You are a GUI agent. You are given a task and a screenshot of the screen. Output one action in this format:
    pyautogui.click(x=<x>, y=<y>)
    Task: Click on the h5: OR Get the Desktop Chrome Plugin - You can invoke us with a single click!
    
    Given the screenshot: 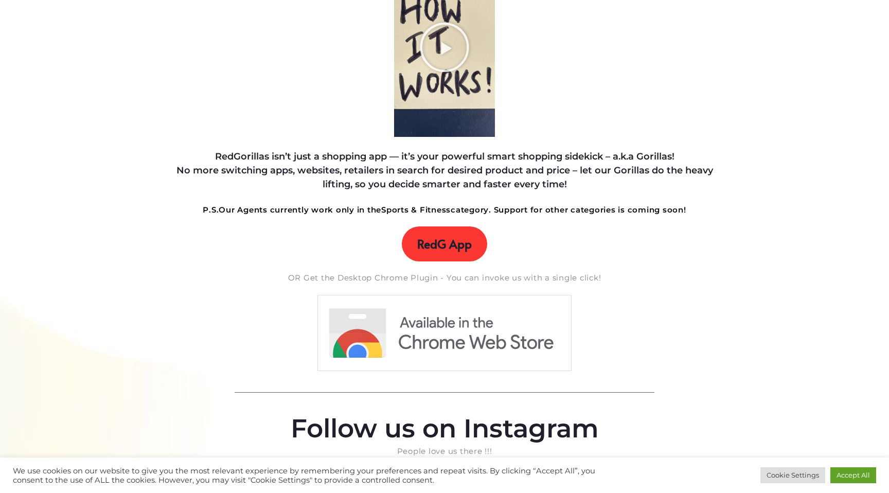 What is the action you would take?
    pyautogui.click(x=445, y=278)
    